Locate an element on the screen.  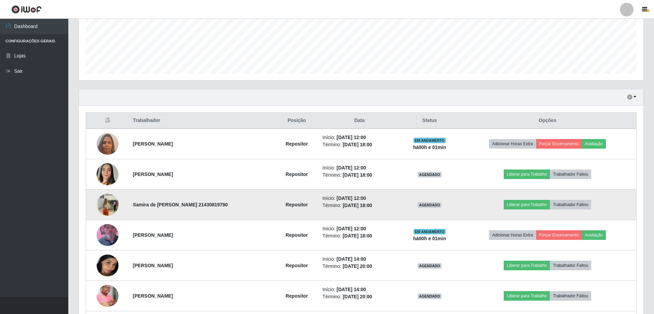
th: Opções is located at coordinates (547, 120).